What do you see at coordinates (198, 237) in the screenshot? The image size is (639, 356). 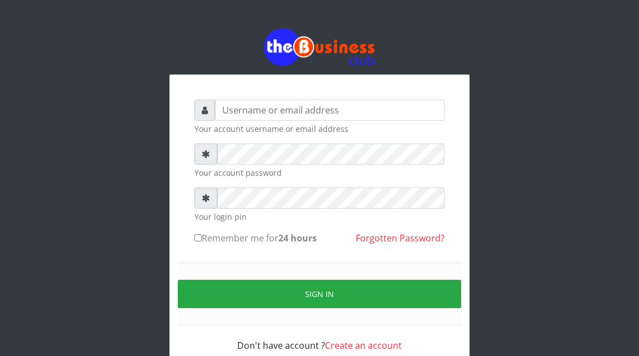 I see `input: Remember me for24 hours` at bounding box center [198, 237].